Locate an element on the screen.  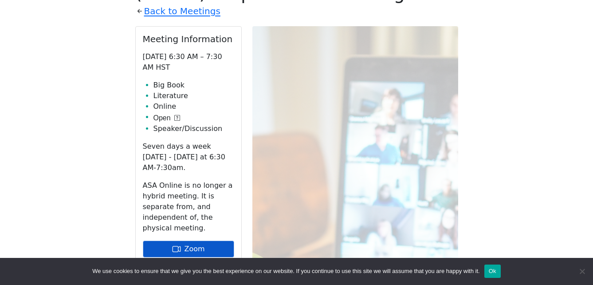
li: Literature is located at coordinates (194, 96).